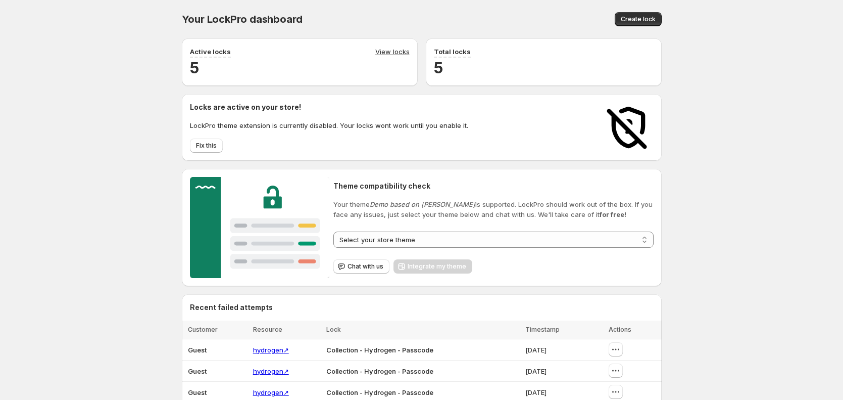 The image size is (843, 400). Describe the element at coordinates (365, 266) in the screenshot. I see `span: Chat with us` at that location.